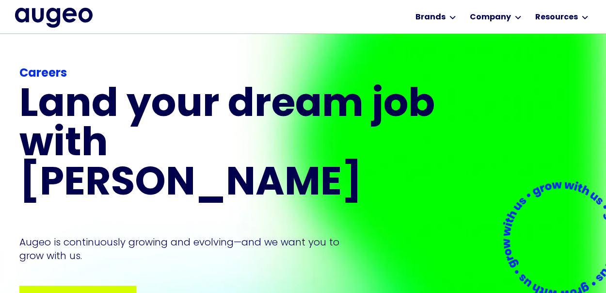 Image resolution: width=606 pixels, height=293 pixels. What do you see at coordinates (54, 17) in the screenshot?
I see `img: Augeo's full logo in midnight blue.` at bounding box center [54, 17].